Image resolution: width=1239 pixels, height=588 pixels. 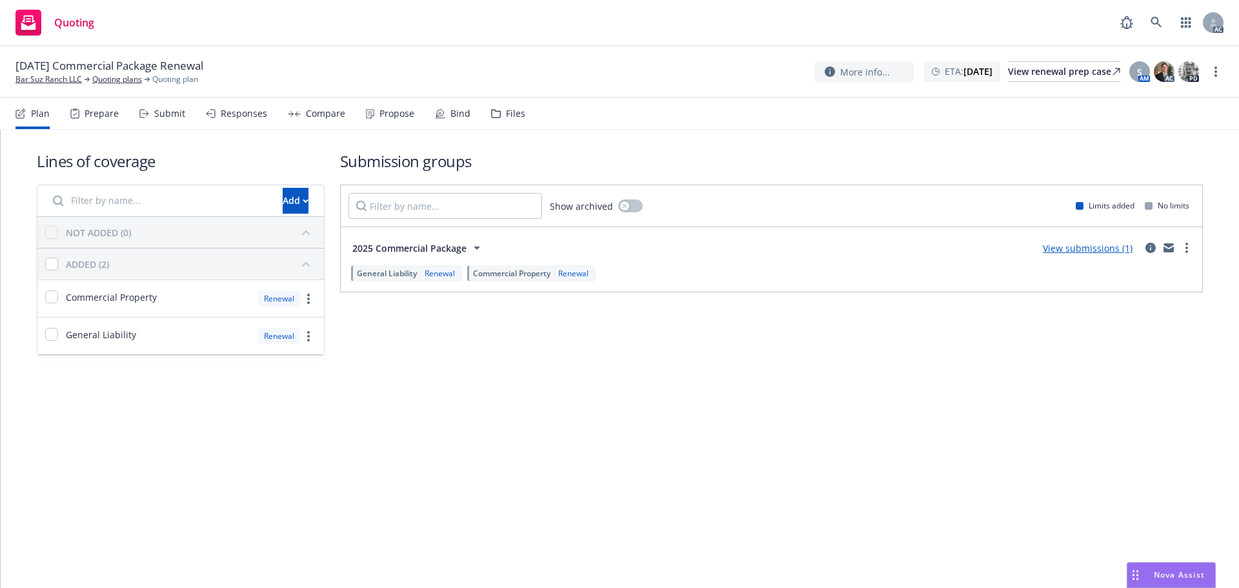 What do you see at coordinates (1179, 574) in the screenshot?
I see `span: Nova Assist` at bounding box center [1179, 574].